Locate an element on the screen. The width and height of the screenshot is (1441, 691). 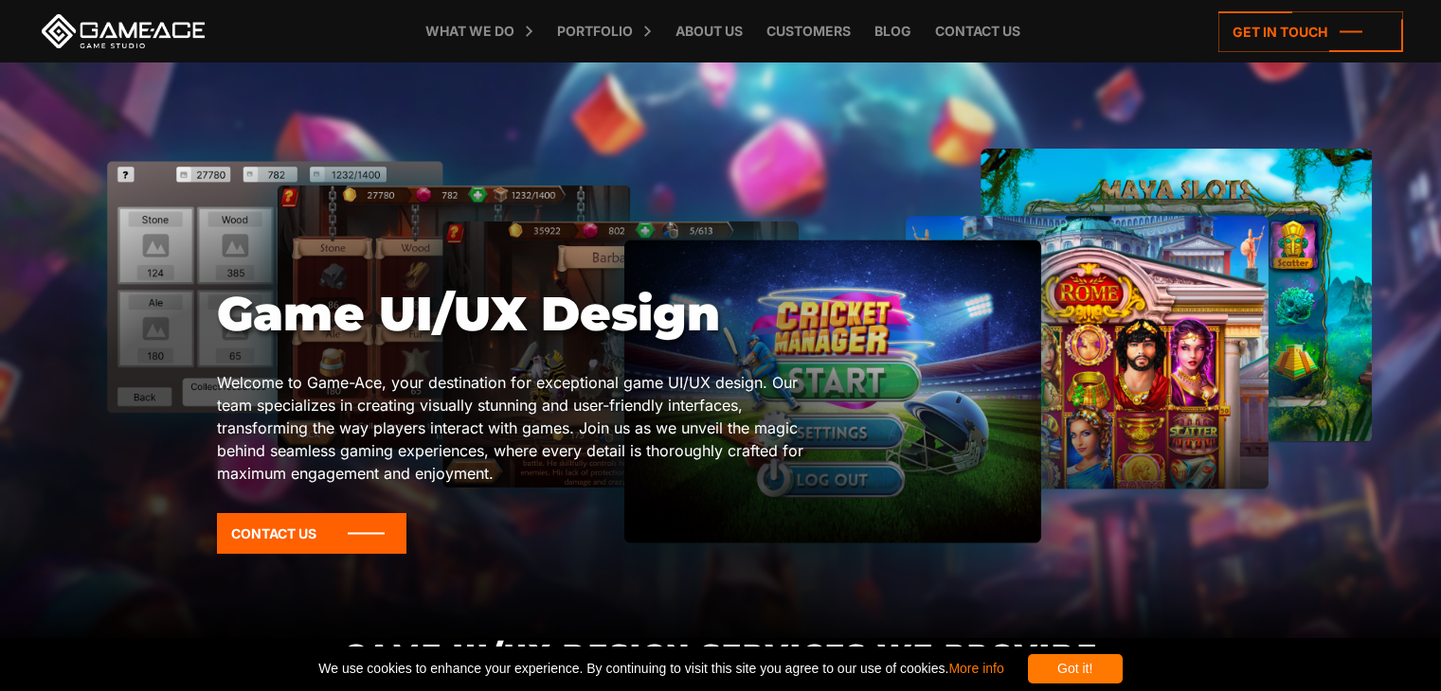
a: Get in touch is located at coordinates (1310, 31).